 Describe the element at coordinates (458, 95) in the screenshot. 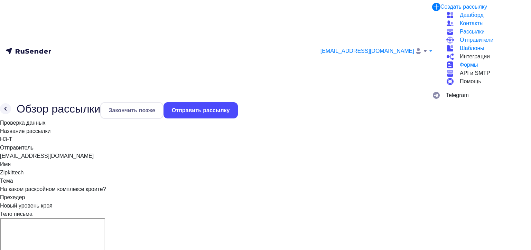

I see `span: Telegram` at that location.